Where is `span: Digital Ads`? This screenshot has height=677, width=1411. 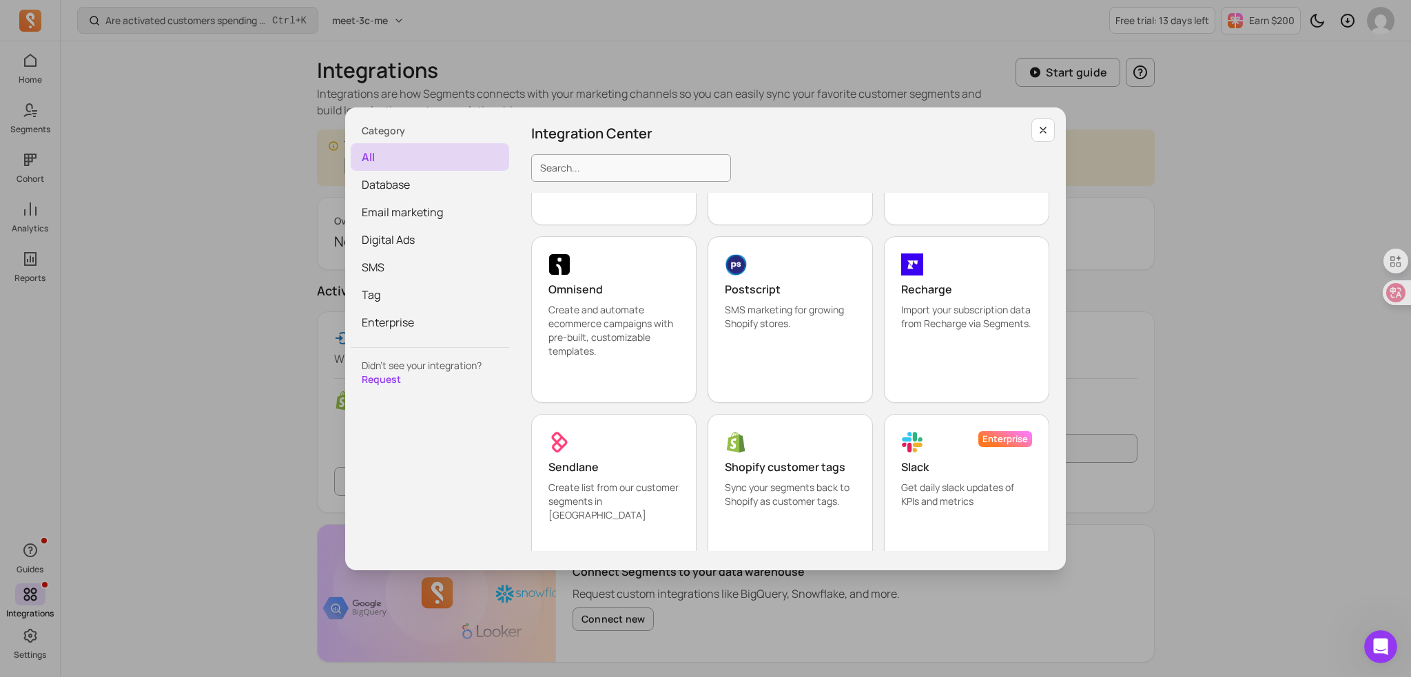
span: Digital Ads is located at coordinates (430, 240).